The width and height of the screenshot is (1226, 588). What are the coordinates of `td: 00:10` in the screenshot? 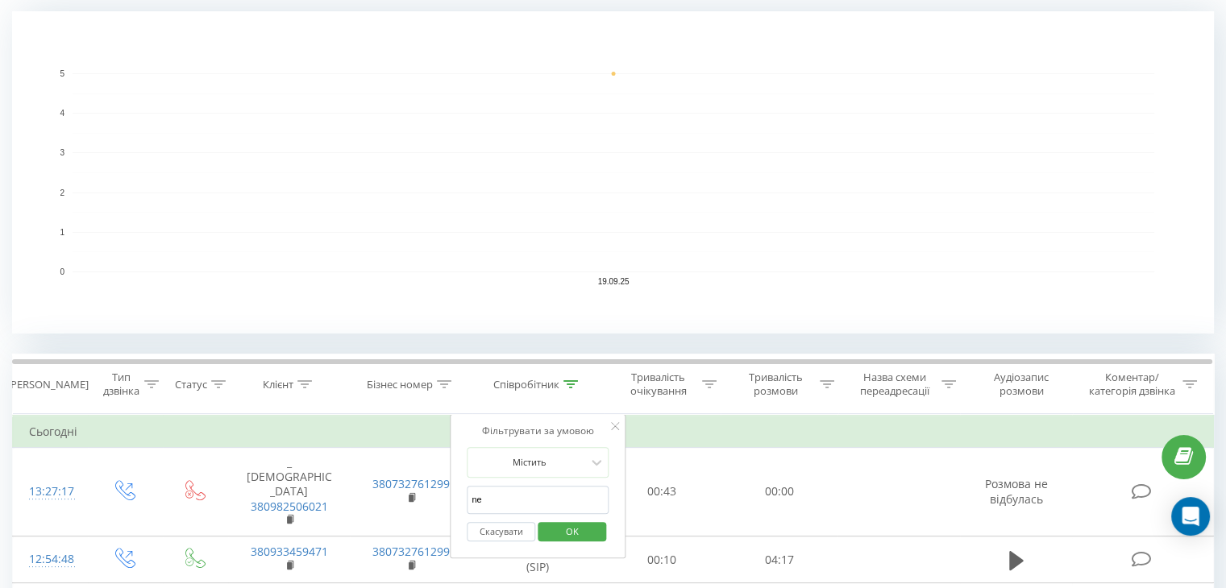 It's located at (662, 560).